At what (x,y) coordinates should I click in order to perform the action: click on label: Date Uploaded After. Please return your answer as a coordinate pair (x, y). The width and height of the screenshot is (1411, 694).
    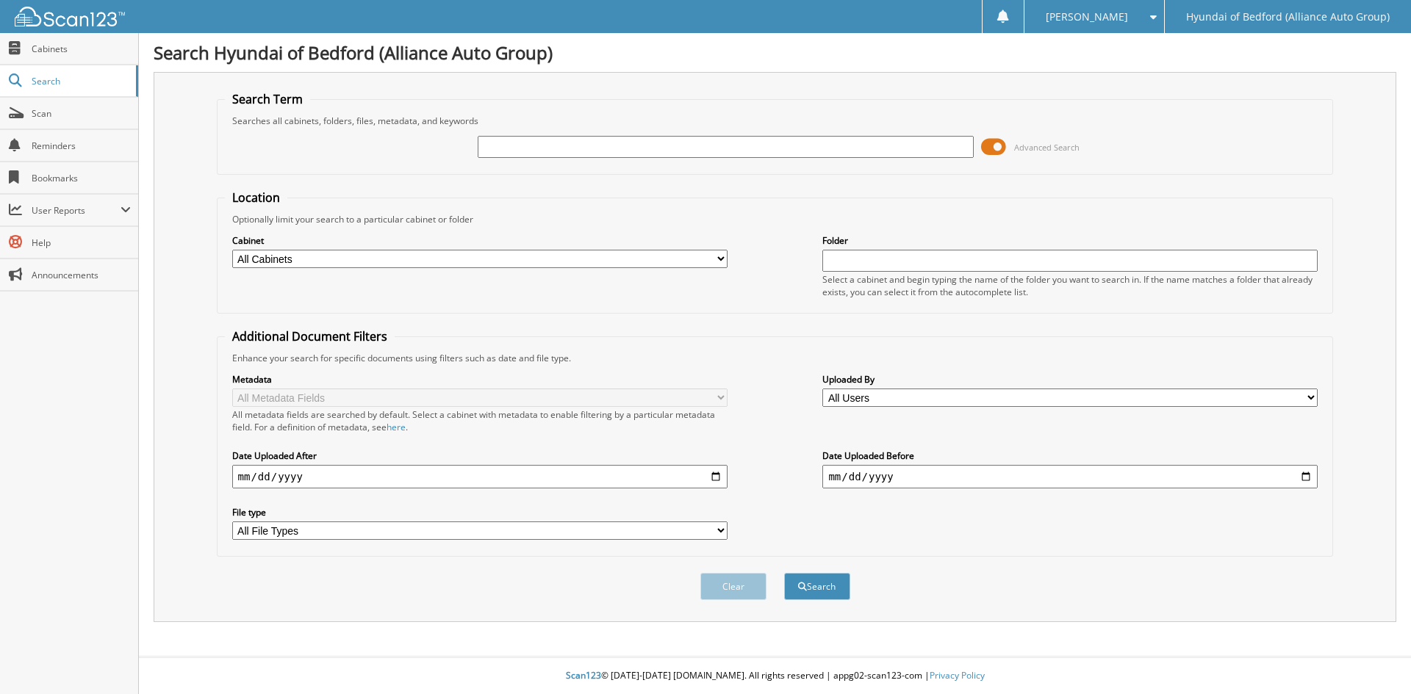
    Looking at the image, I should click on (480, 456).